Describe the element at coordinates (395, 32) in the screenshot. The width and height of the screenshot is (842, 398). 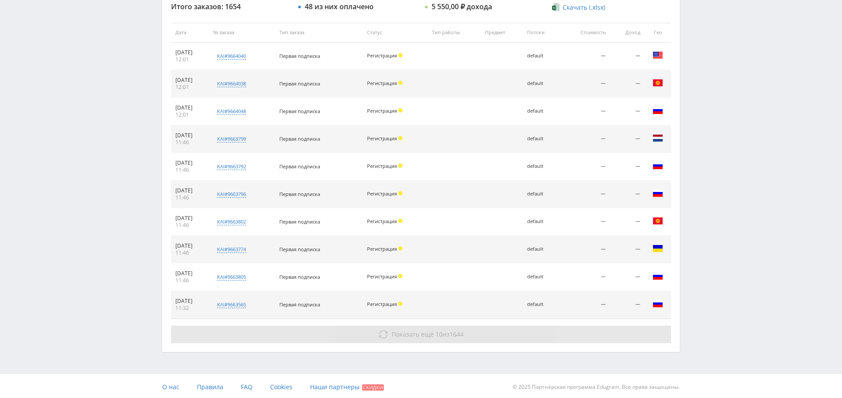
I see `th: Статус` at that location.